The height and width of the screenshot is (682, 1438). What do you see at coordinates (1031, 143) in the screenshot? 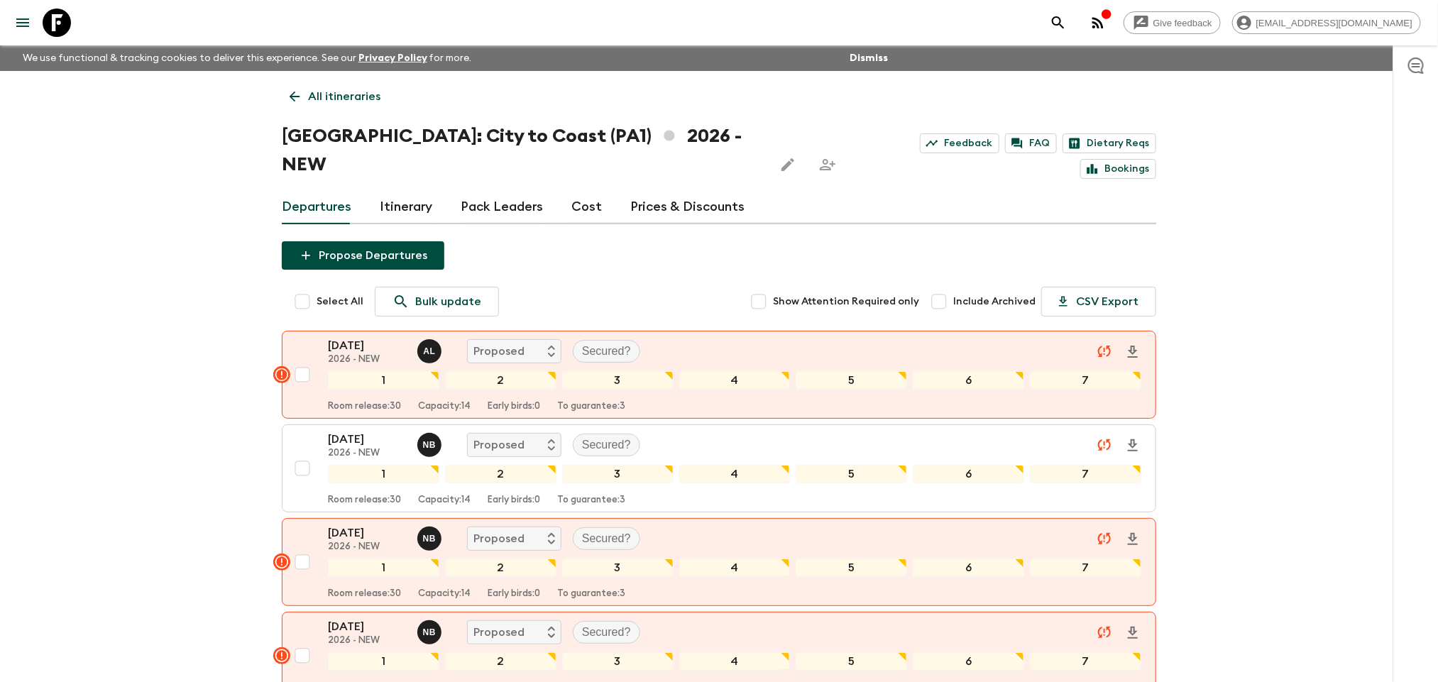
I see `a: FAQ` at bounding box center [1031, 143].